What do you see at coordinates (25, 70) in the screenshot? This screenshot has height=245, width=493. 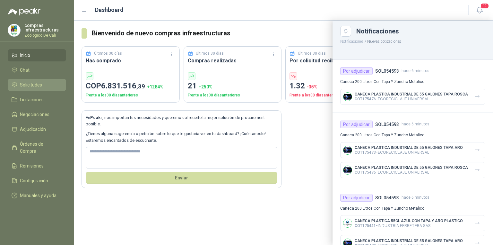 I see `span: Chat` at bounding box center [25, 70].